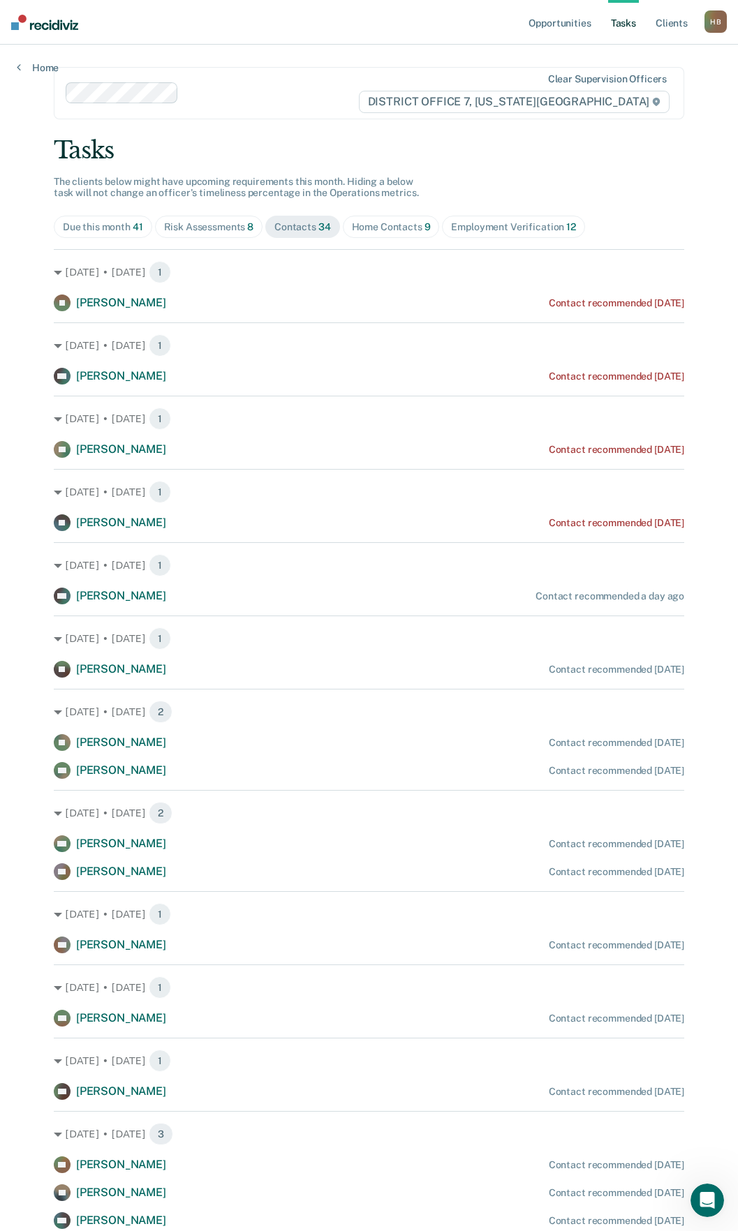 This screenshot has width=738, height=1231. I want to click on div: Home Contacts, so click(391, 227).